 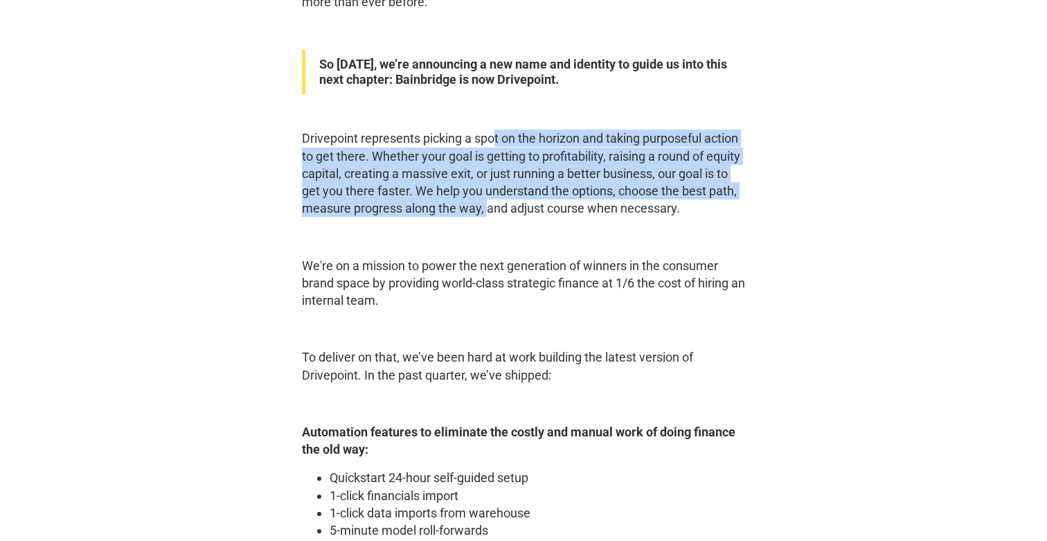 I want to click on p: Drivepoint represents picking a spot on the horizon and taking purposeful action to get there. Wh..., so click(x=523, y=173).